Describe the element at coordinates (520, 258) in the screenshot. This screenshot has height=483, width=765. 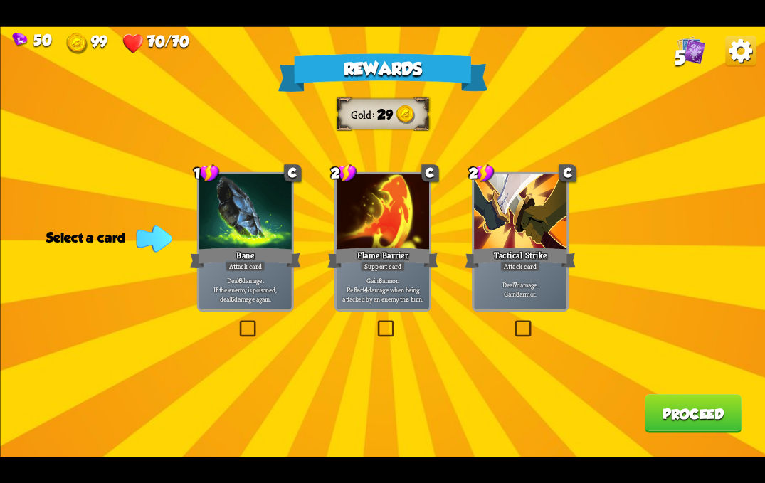
I see `div: Tactical Strike` at that location.